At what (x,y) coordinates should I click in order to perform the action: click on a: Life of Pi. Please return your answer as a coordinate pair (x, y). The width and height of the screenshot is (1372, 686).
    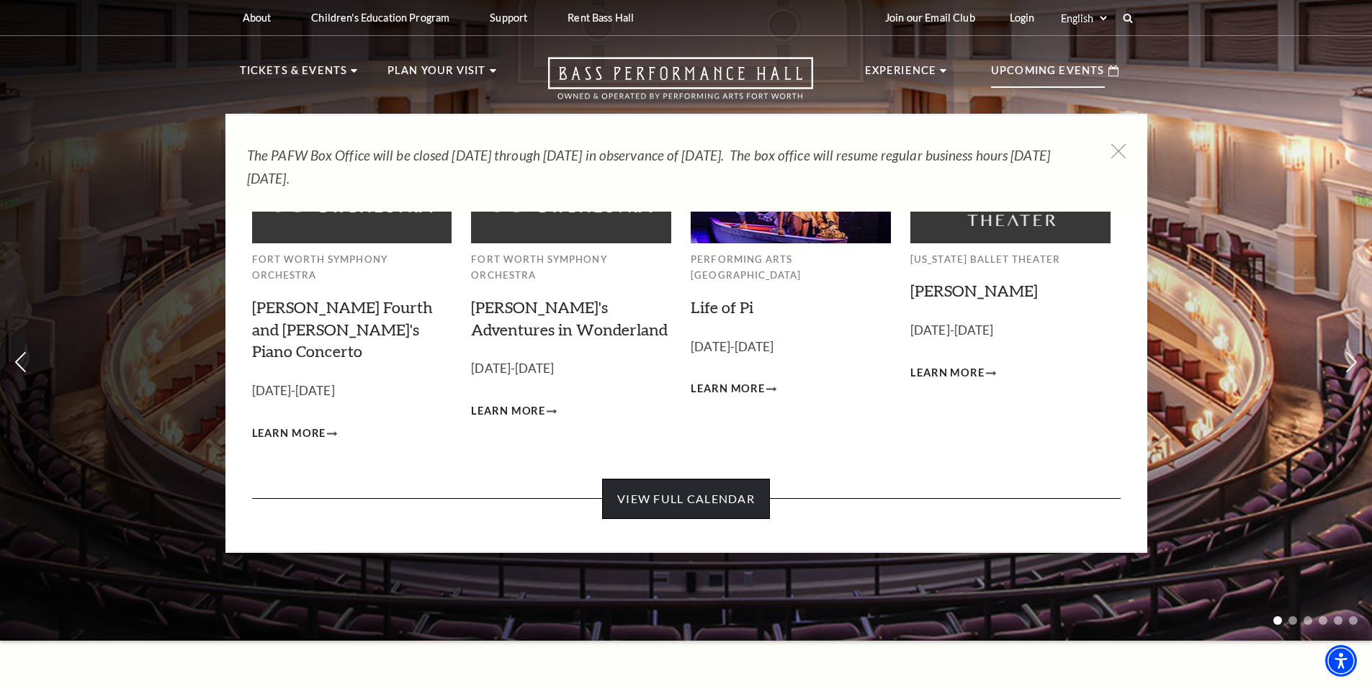
    Looking at the image, I should click on (721, 307).